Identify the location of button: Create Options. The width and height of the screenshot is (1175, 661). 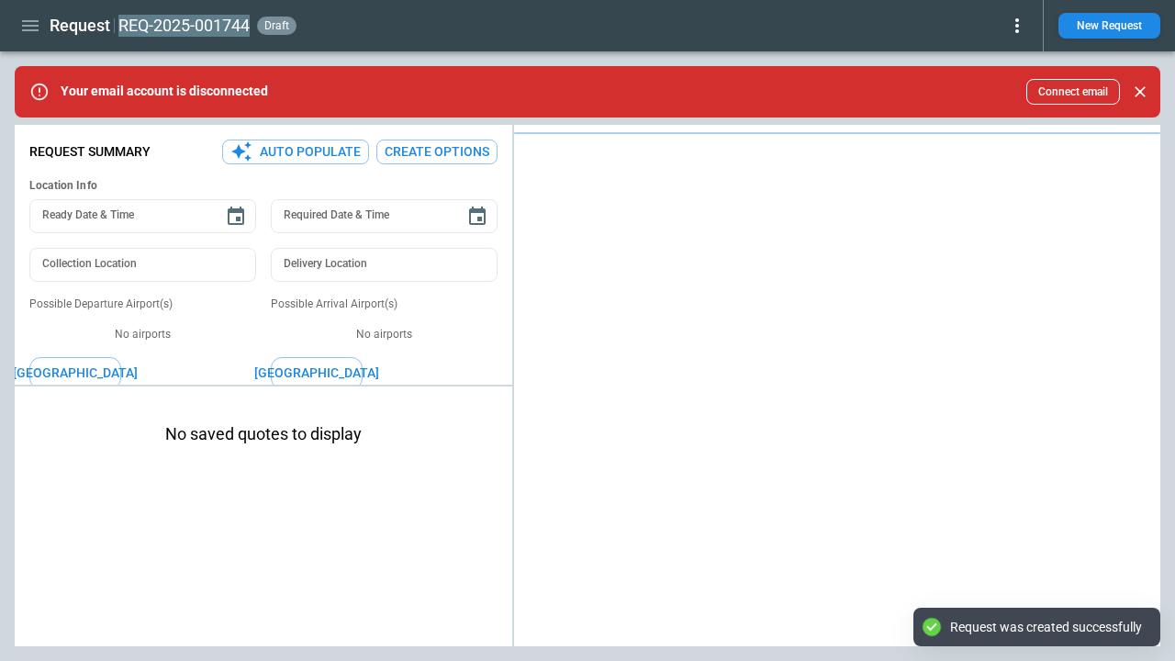
(437, 151).